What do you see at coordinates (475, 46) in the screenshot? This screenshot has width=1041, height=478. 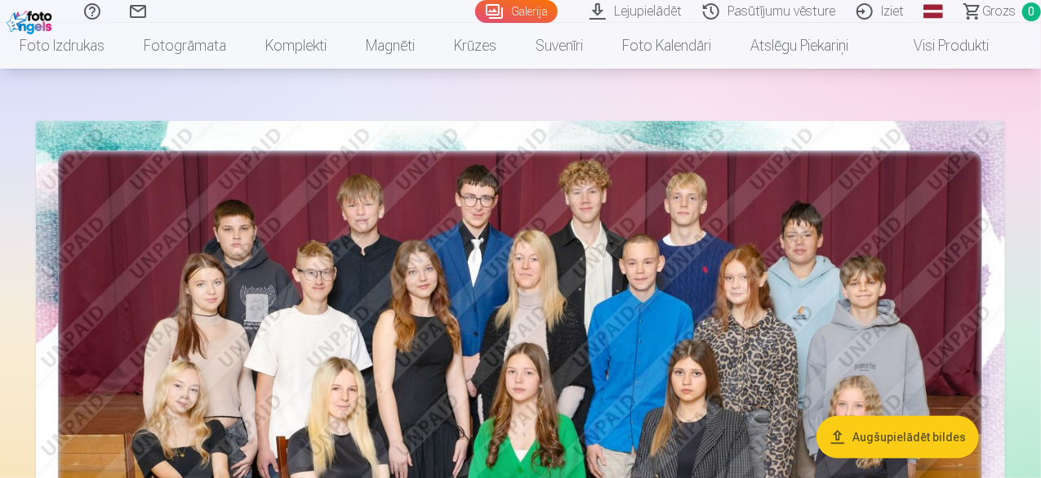 I see `a: Krūzes` at bounding box center [475, 46].